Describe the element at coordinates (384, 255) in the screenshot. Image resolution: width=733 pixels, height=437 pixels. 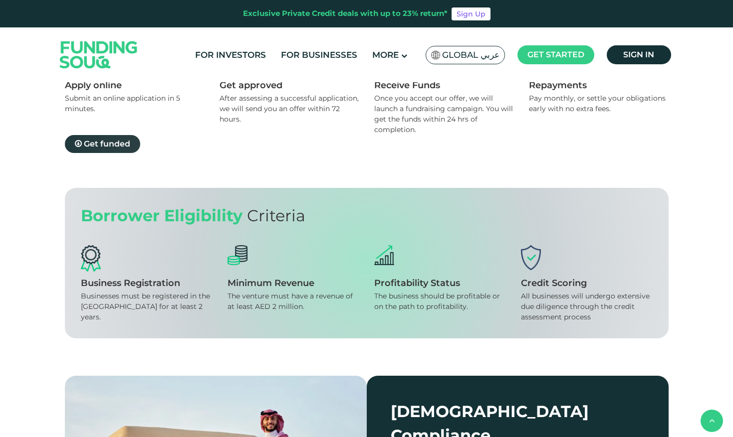
I see `img: Profitability status` at that location.